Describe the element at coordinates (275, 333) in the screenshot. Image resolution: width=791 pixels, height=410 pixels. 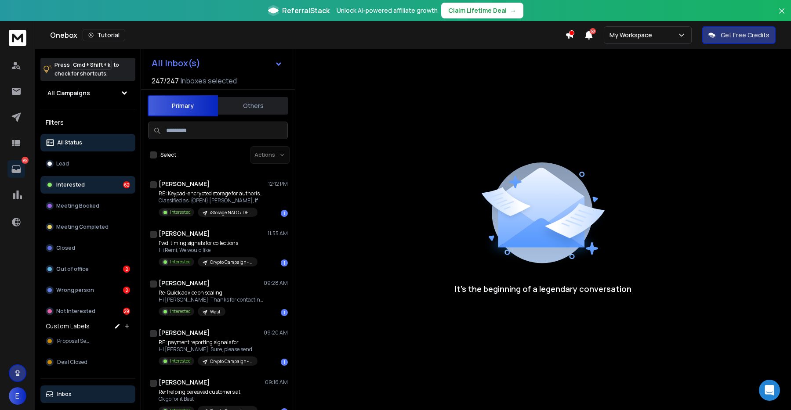
I see `p: 09:20 AM` at that location.